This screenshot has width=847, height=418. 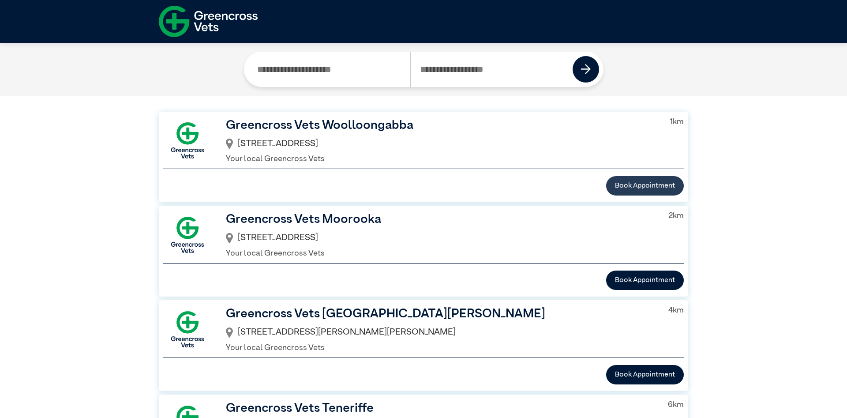 I want to click on h3: Greencross Vets Woolloongabba, so click(x=441, y=125).